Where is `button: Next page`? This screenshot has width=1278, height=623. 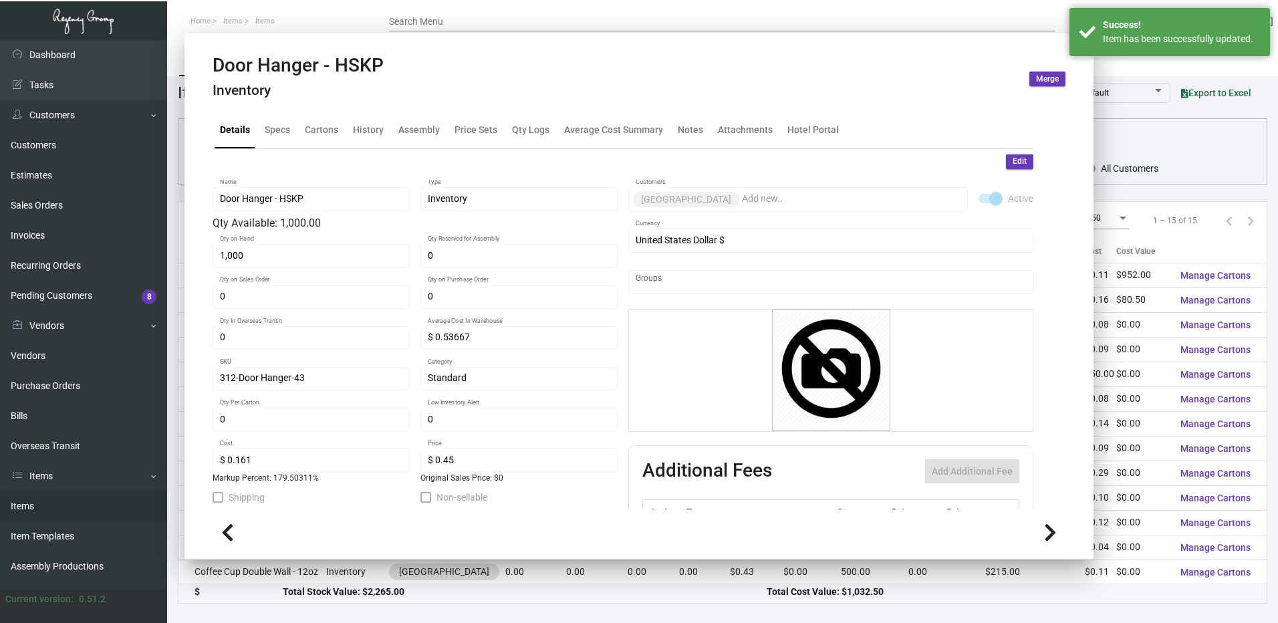
button: Next page is located at coordinates (1250, 220).